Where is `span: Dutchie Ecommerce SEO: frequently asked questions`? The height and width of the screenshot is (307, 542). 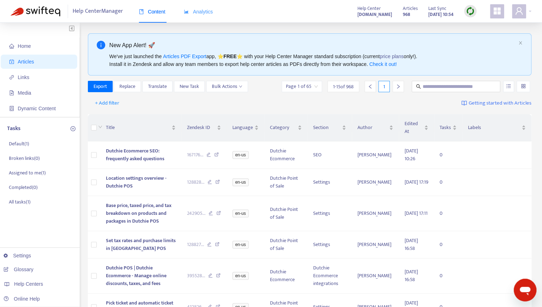 span: Dutchie Ecommerce SEO: frequently asked questions is located at coordinates (135, 154).